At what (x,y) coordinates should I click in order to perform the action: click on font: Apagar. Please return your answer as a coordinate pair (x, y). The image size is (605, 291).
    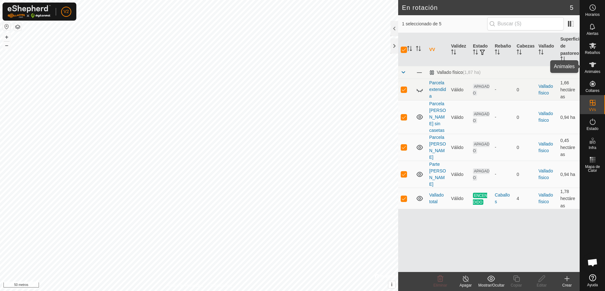
    Looking at the image, I should click on (465, 285).